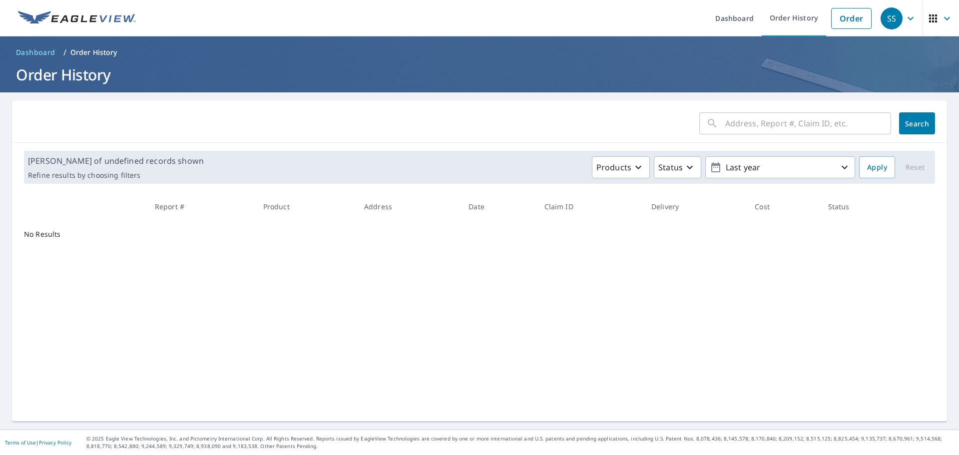  Describe the element at coordinates (520, 443) in the screenshot. I see `p: © 2025 Eagle View Technologies, Inc. and Pictometry International Corp. All Rights Reserved. Repo...` at that location.